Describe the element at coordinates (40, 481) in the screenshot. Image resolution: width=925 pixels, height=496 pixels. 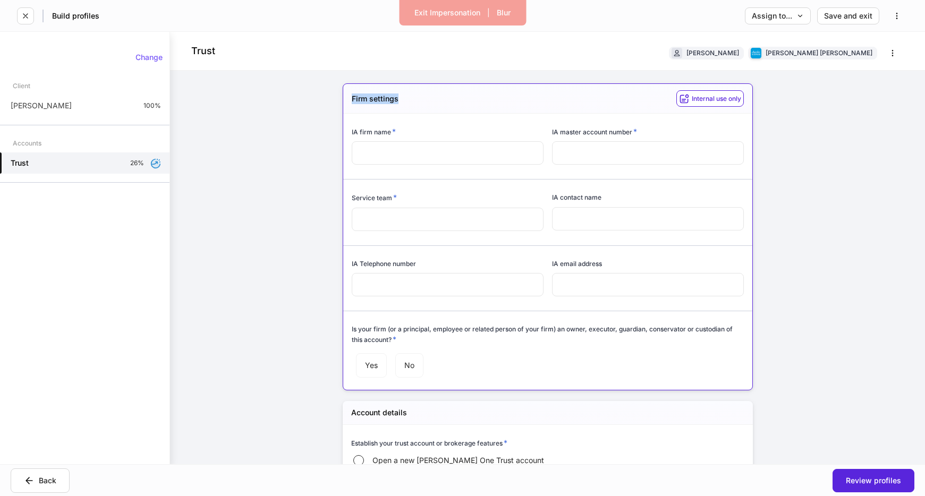
I see `button: Back` at that location.